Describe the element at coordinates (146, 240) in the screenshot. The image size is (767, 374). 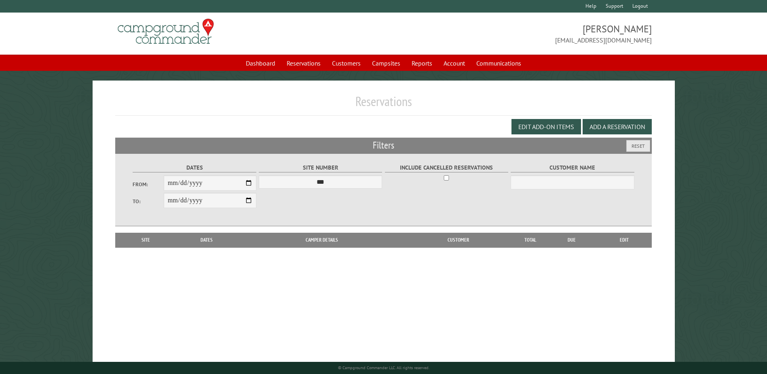
I see `th: Site` at that location.